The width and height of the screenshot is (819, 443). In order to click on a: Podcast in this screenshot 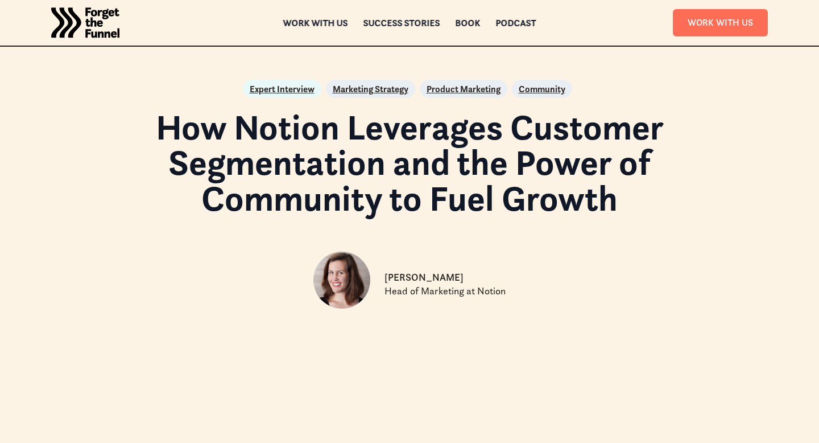, I will do `click(516, 23)`.